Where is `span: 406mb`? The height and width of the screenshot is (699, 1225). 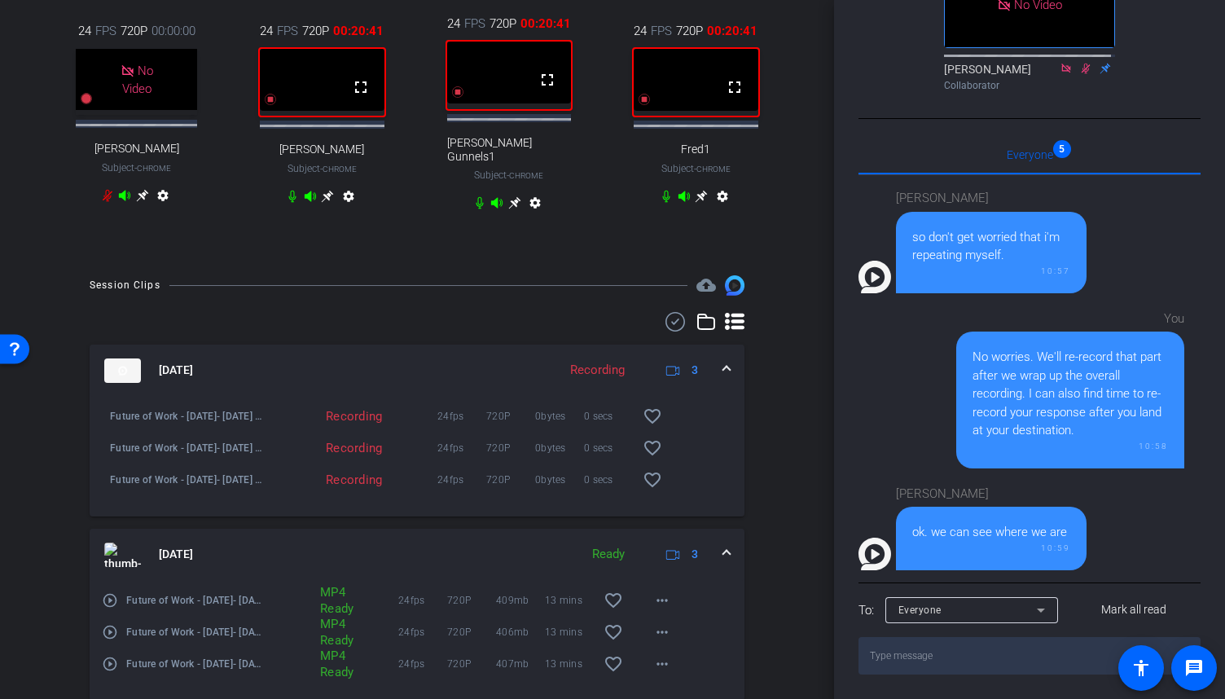 span: 406mb is located at coordinates (521, 632).